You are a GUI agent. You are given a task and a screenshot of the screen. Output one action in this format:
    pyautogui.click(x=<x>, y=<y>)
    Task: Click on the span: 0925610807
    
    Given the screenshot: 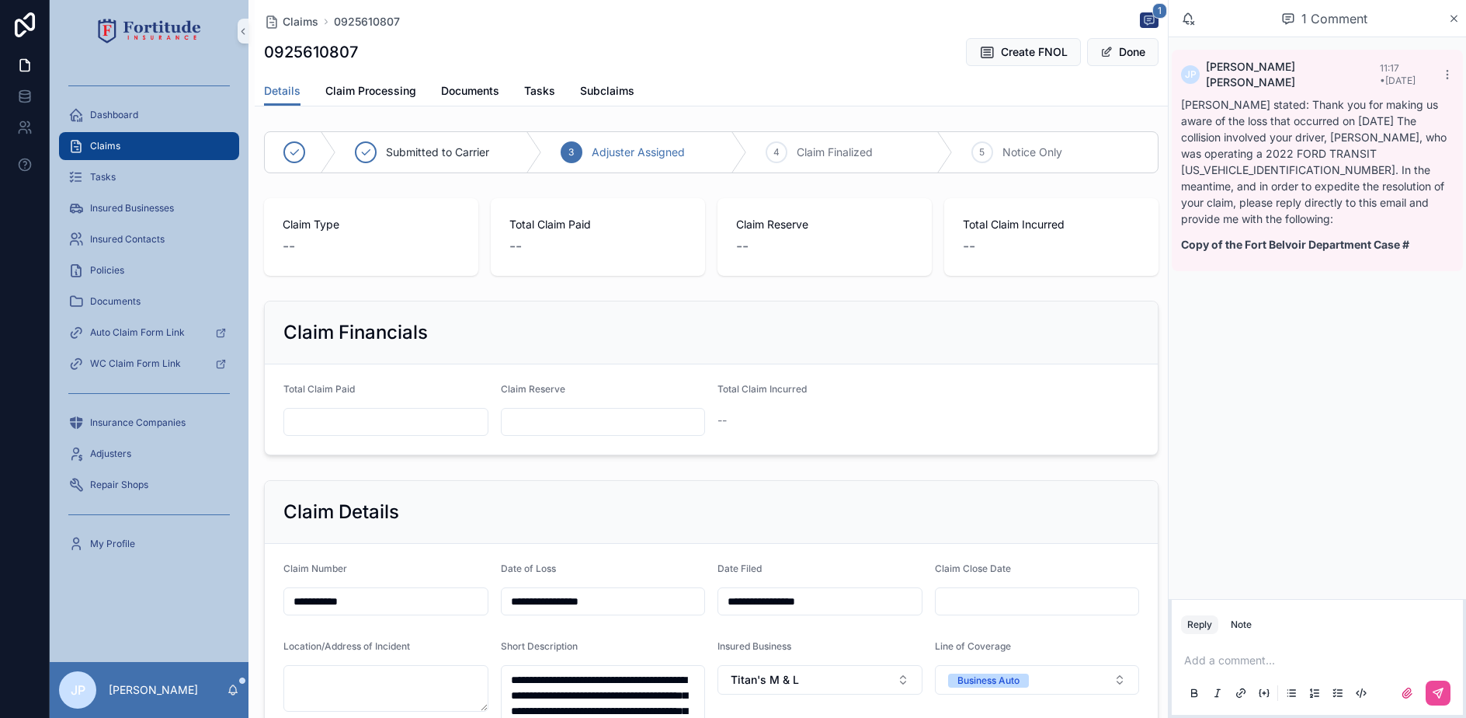 What is the action you would take?
    pyautogui.click(x=367, y=22)
    